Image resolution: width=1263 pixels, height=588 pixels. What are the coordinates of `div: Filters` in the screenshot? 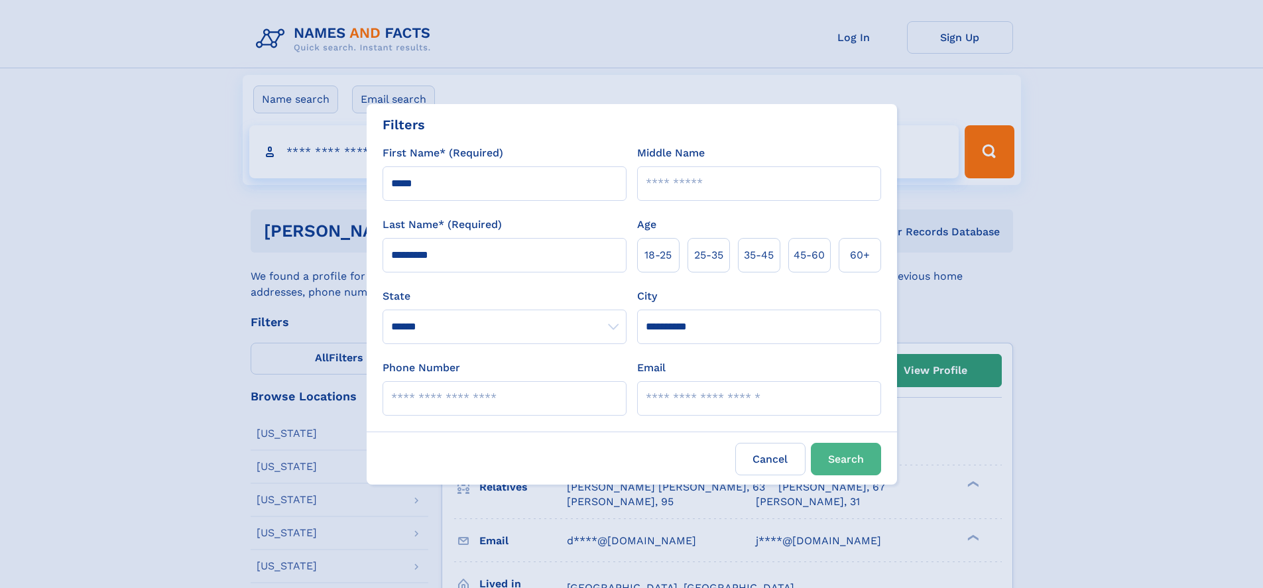 It's located at (404, 125).